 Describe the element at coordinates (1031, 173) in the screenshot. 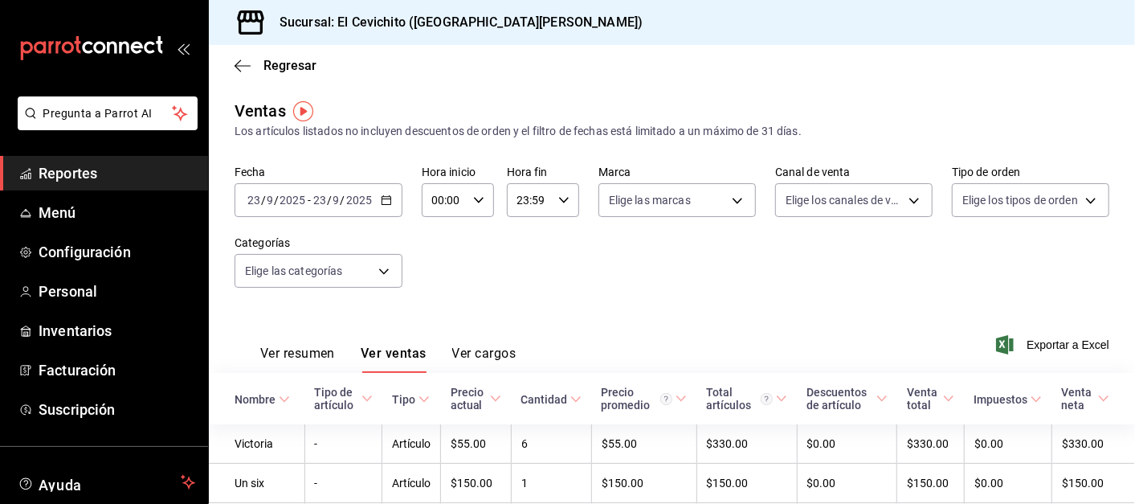

I see `label: Tipo de orden` at that location.